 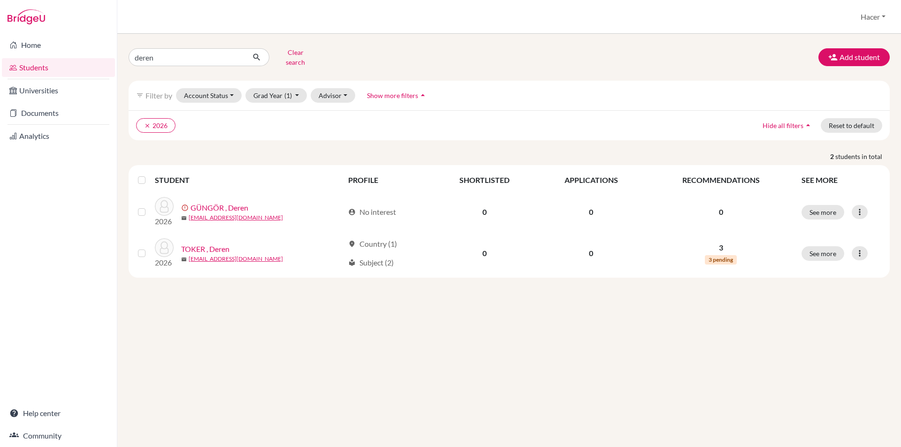 I want to click on th: SEE MORE, so click(x=841, y=180).